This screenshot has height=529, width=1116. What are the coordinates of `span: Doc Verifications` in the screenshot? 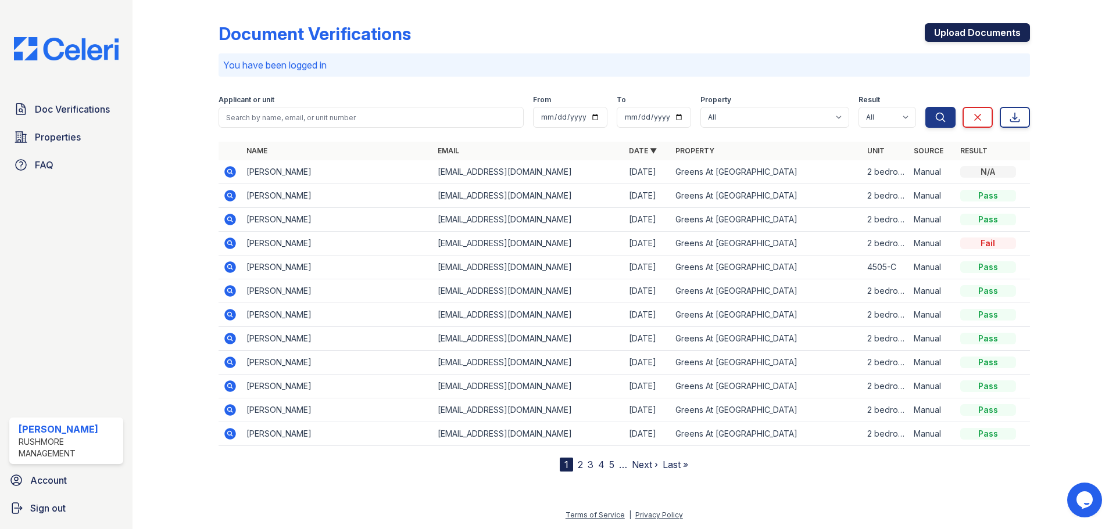 It's located at (72, 109).